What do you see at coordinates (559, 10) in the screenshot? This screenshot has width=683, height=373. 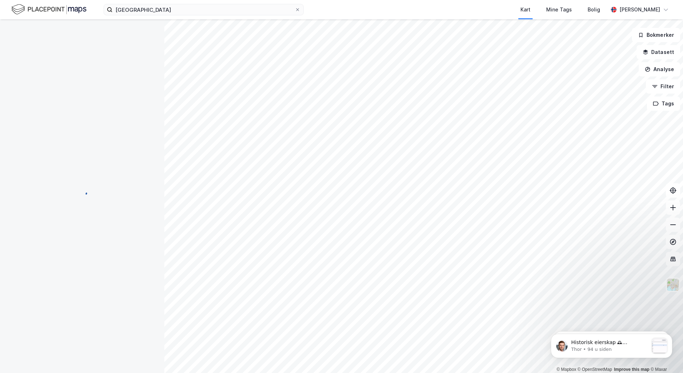 I see `div: Mine Tags` at bounding box center [559, 10].